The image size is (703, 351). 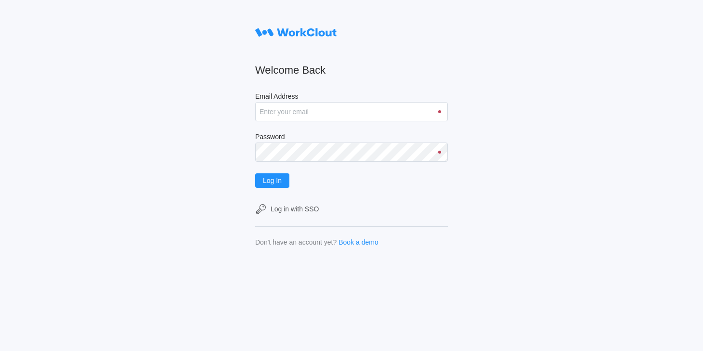 What do you see at coordinates (358, 242) in the screenshot?
I see `a: Book a demo` at bounding box center [358, 242].